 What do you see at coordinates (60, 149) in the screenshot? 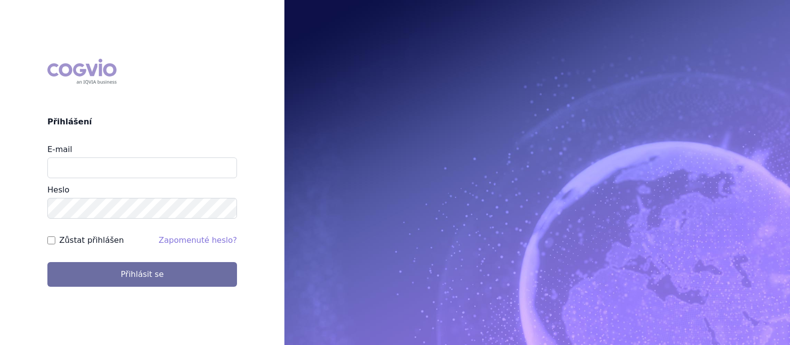
I see `label: E-mail` at bounding box center [60, 149].